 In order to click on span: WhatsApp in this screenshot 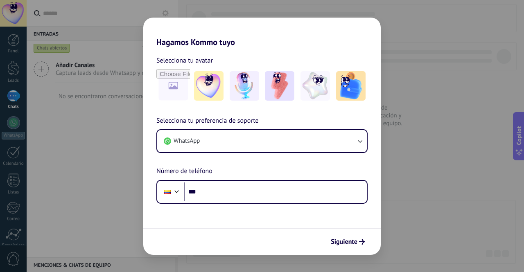, I will do `click(187, 141)`.